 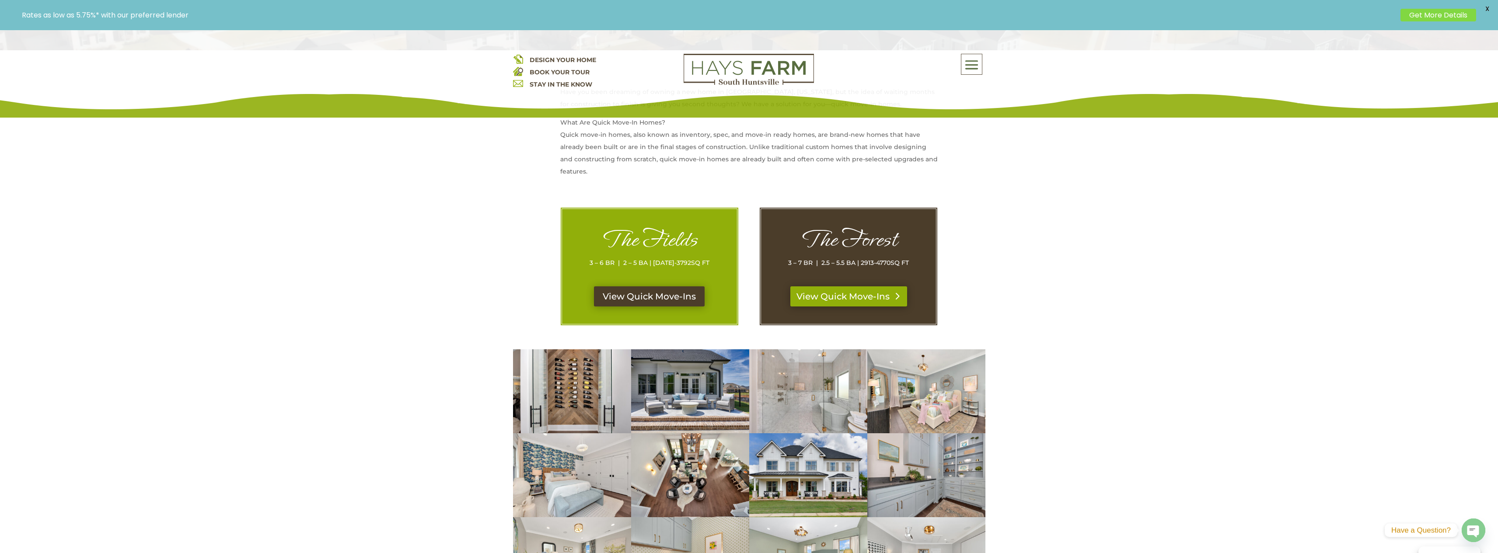 I want to click on img: hays farm homes, so click(x=808, y=475).